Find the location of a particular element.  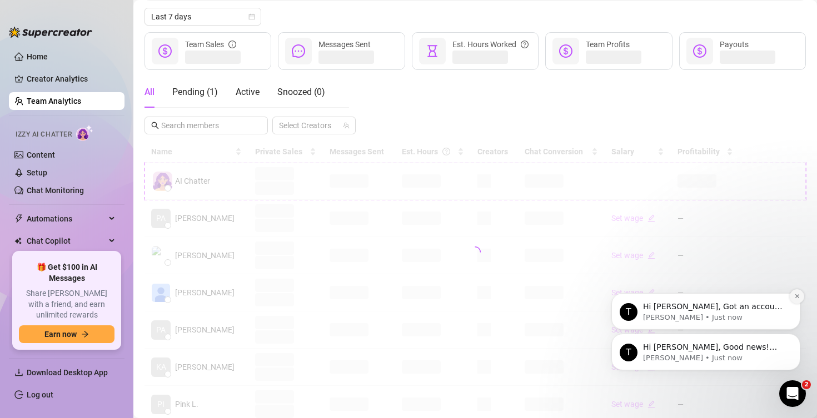

a: Home is located at coordinates (37, 57).